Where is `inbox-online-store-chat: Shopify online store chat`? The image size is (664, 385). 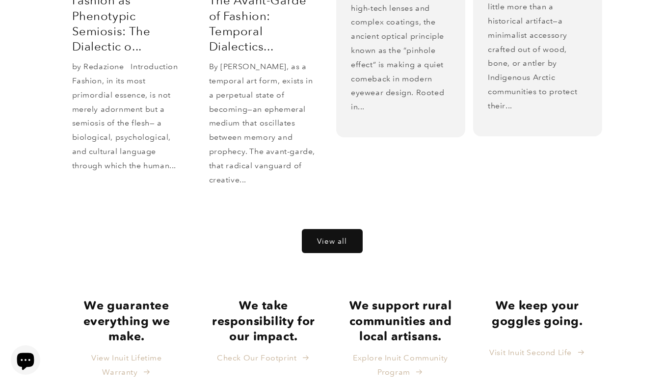
inbox-online-store-chat: Shopify online store chat is located at coordinates (26, 361).